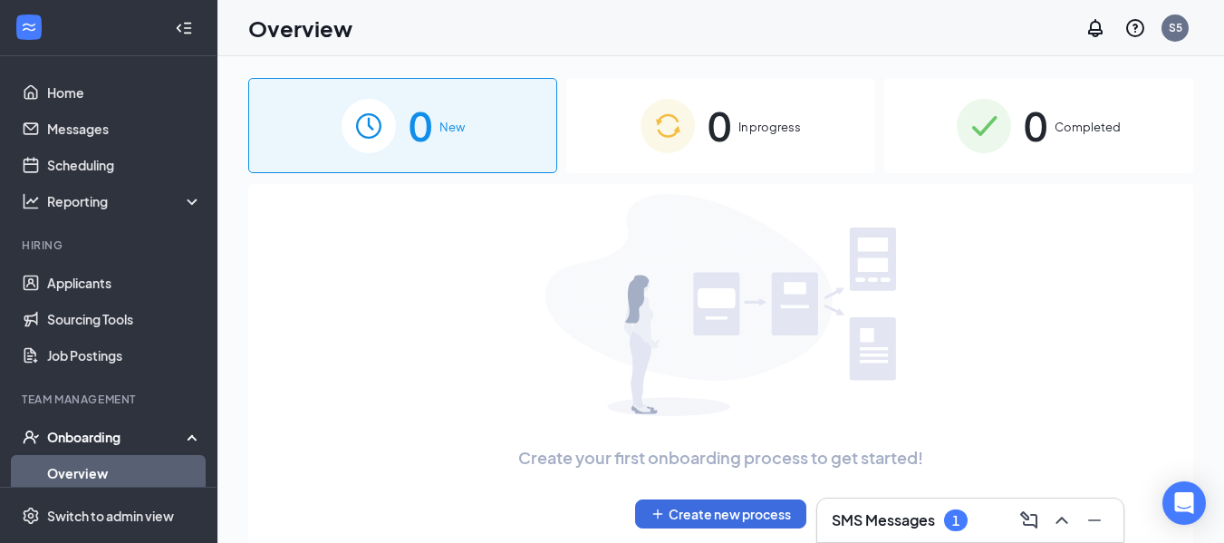  I want to click on svg: WorkstreamLogo, so click(29, 27).